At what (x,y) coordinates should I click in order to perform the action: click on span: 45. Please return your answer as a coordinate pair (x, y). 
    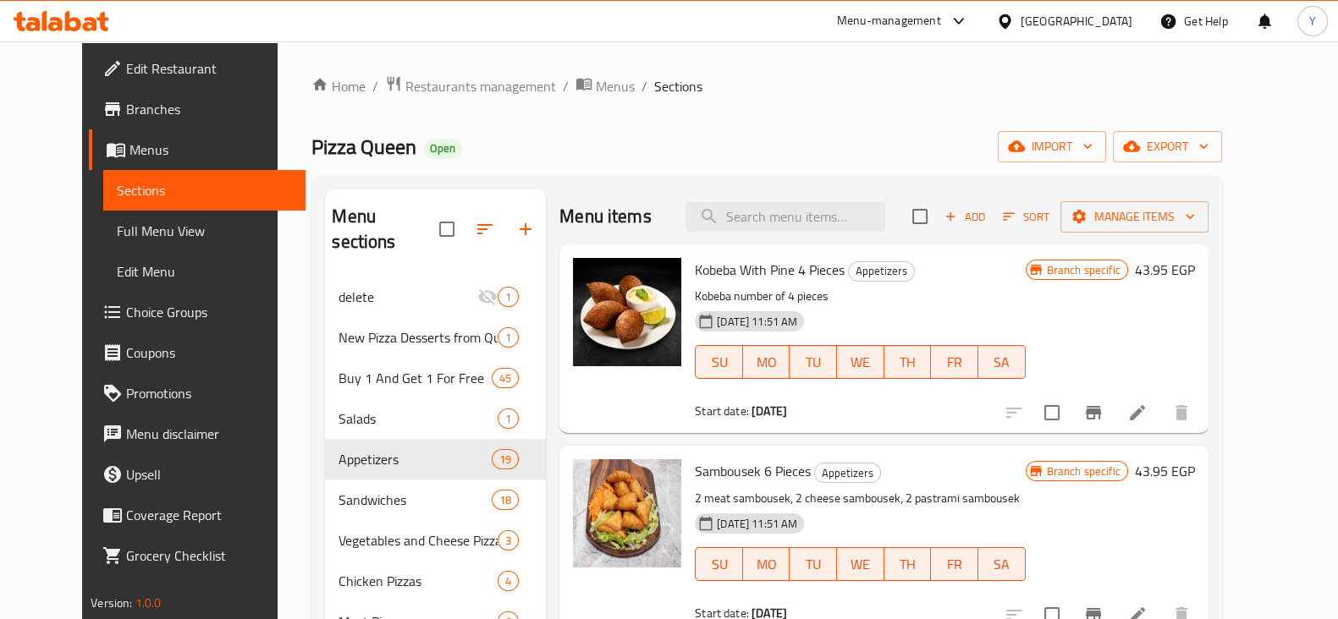
    Looking at the image, I should click on (505, 378).